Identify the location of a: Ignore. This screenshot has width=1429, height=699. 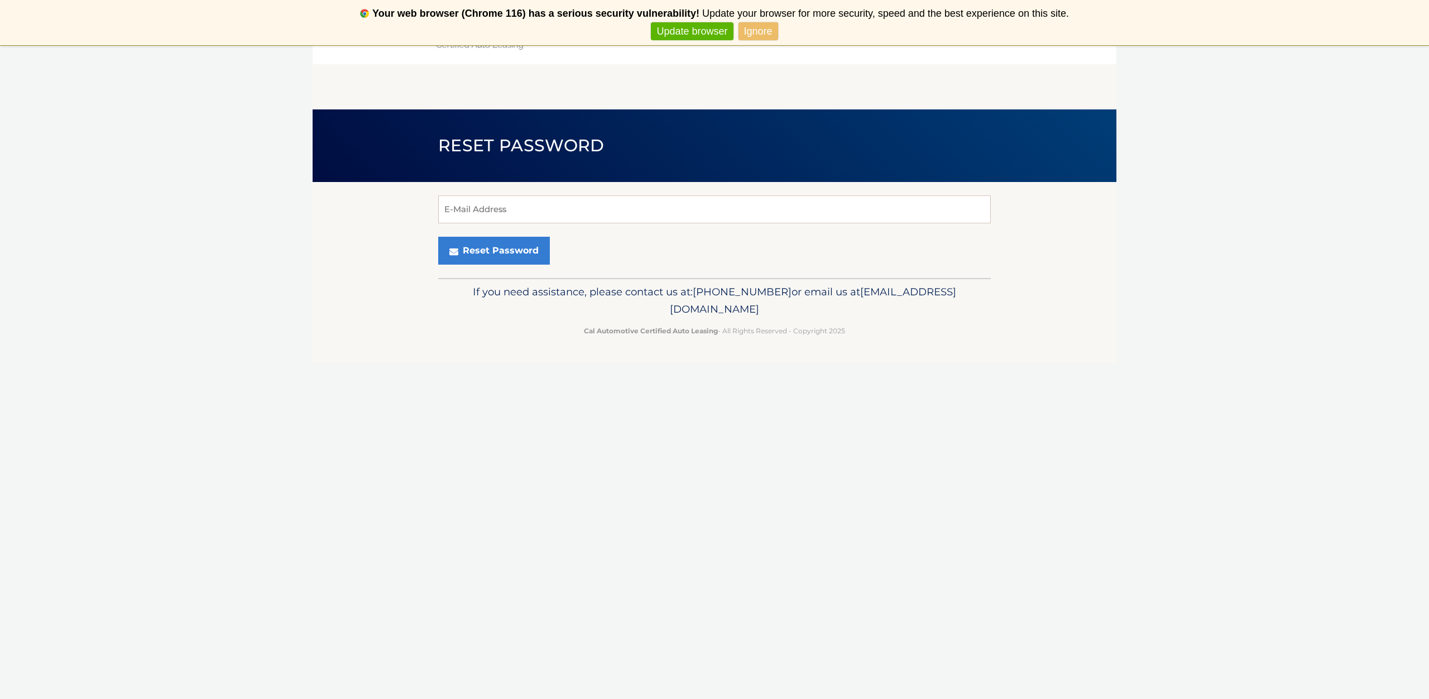
(758, 31).